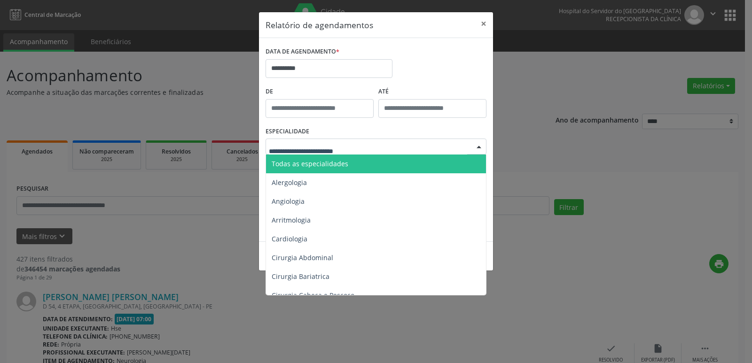  What do you see at coordinates (302, 258) in the screenshot?
I see `span: Cirurgia Abdominal` at bounding box center [302, 258].